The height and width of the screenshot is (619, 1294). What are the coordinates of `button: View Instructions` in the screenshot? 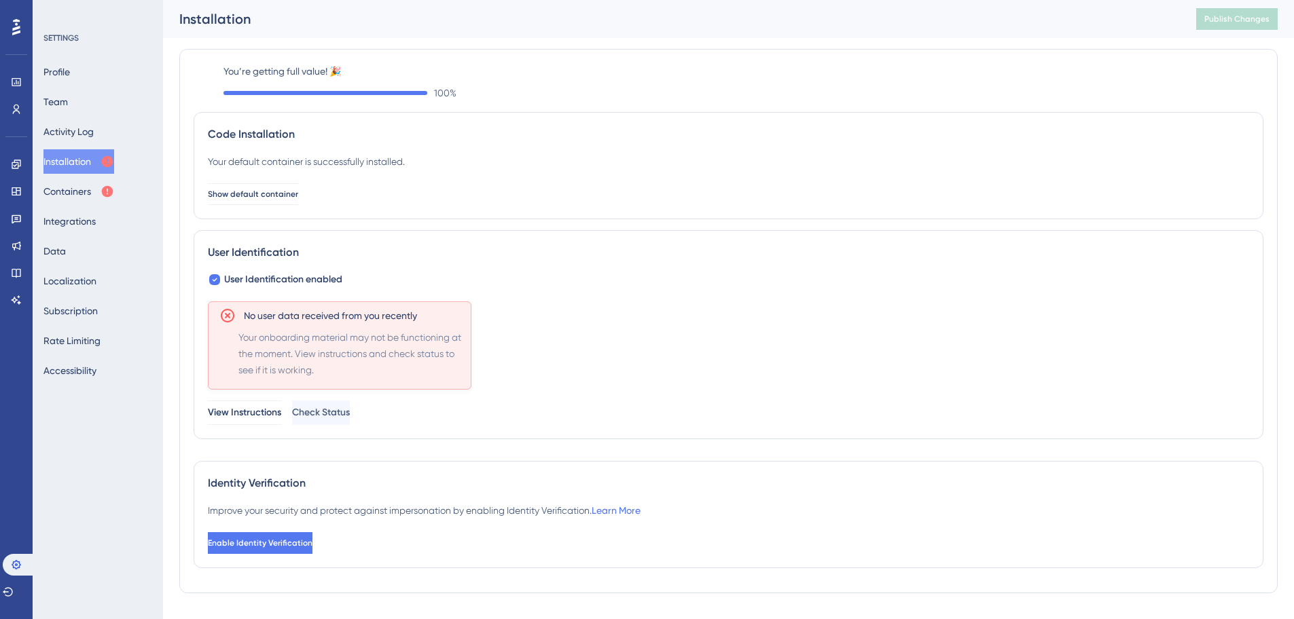 It's located at (245, 413).